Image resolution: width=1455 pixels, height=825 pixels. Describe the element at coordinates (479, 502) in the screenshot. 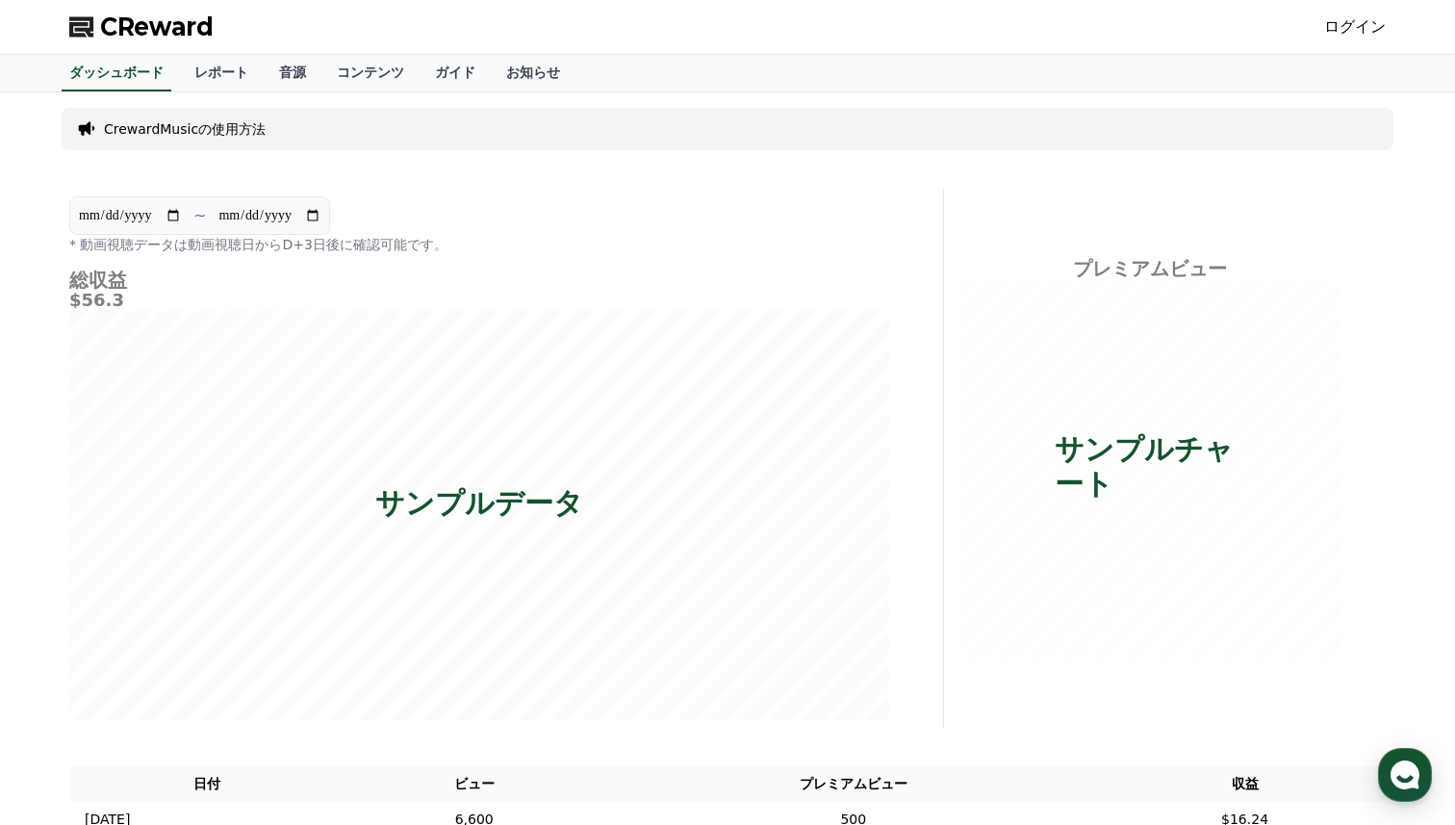

I see `p: サンプルデータ` at that location.